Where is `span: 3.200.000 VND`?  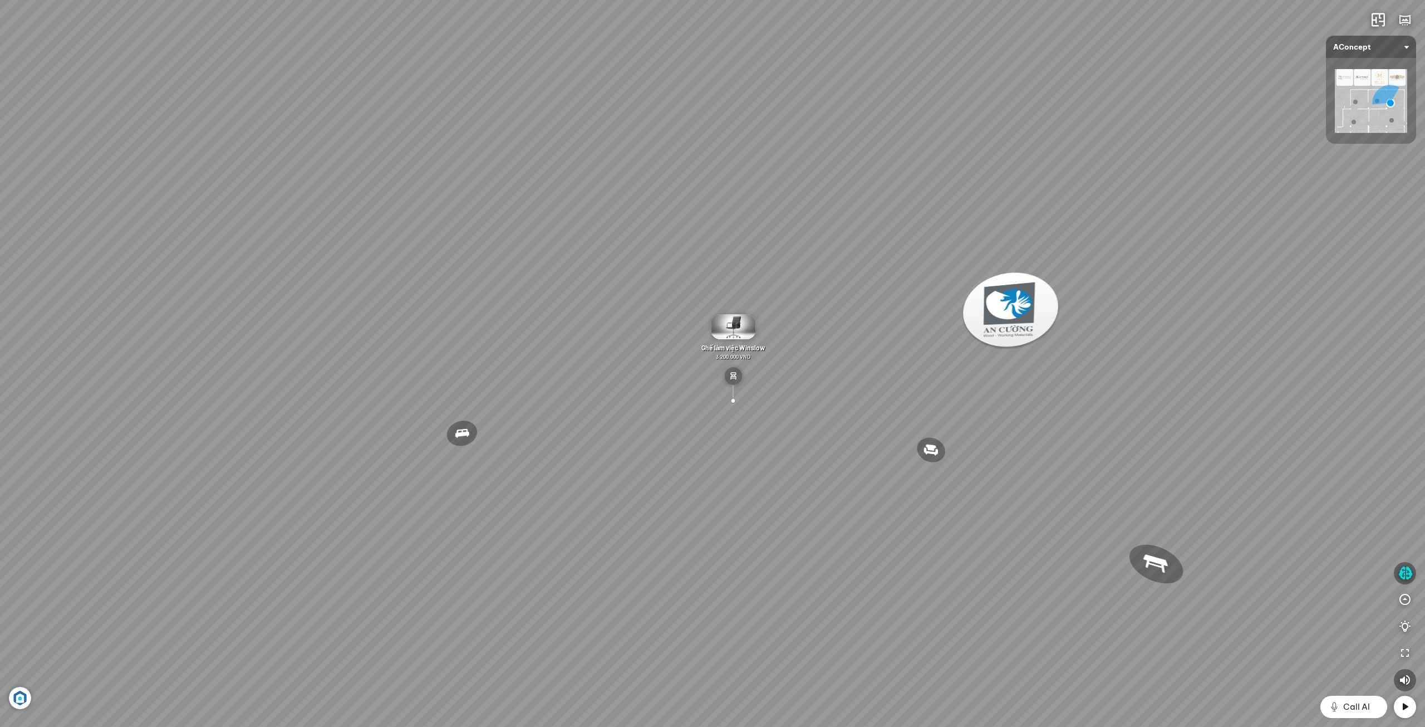
span: 3.200.000 VND is located at coordinates (733, 356).